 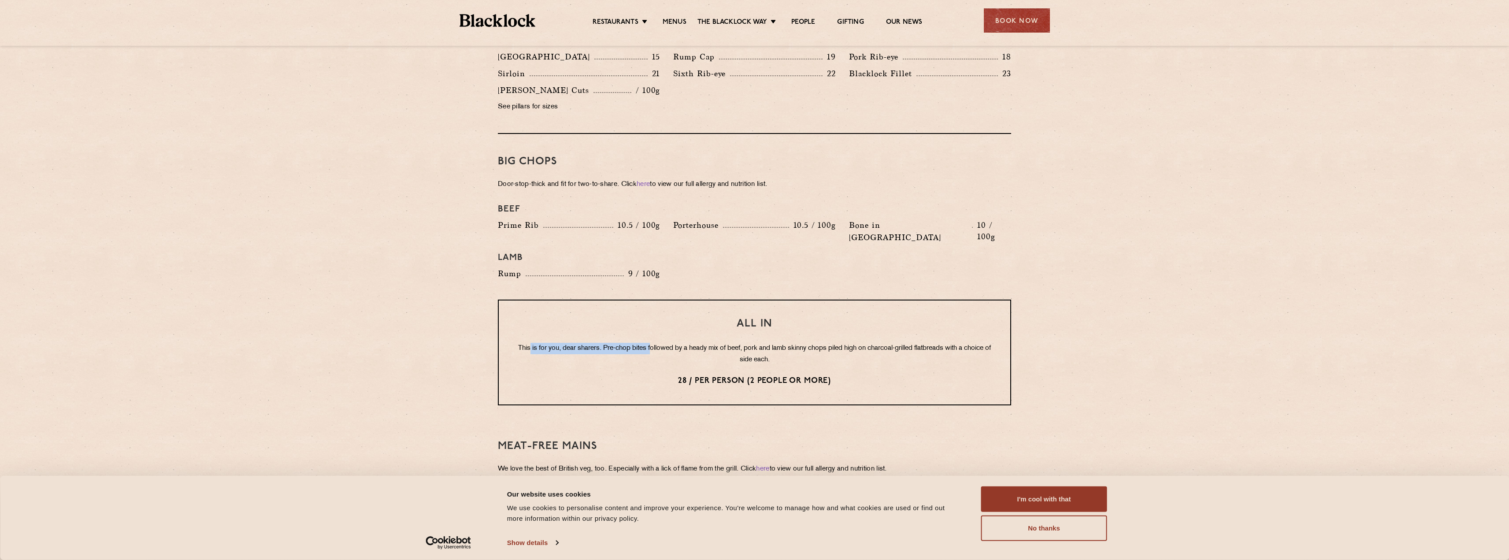 I want to click on button: I'm cool with that, so click(x=1044, y=499).